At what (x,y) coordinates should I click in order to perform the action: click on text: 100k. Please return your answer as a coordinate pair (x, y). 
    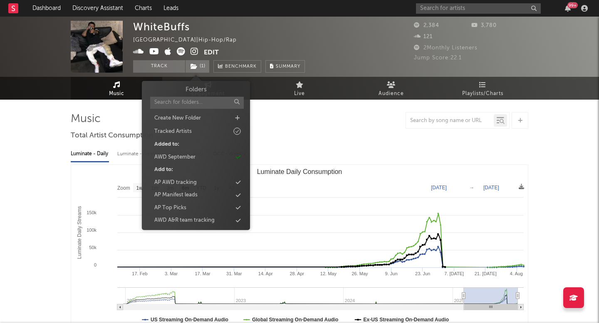
    Looking at the image, I should click on (91, 230).